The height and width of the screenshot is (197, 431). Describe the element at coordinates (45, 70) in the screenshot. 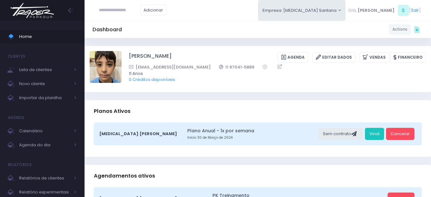

I see `span: Lista de clientes` at that location.